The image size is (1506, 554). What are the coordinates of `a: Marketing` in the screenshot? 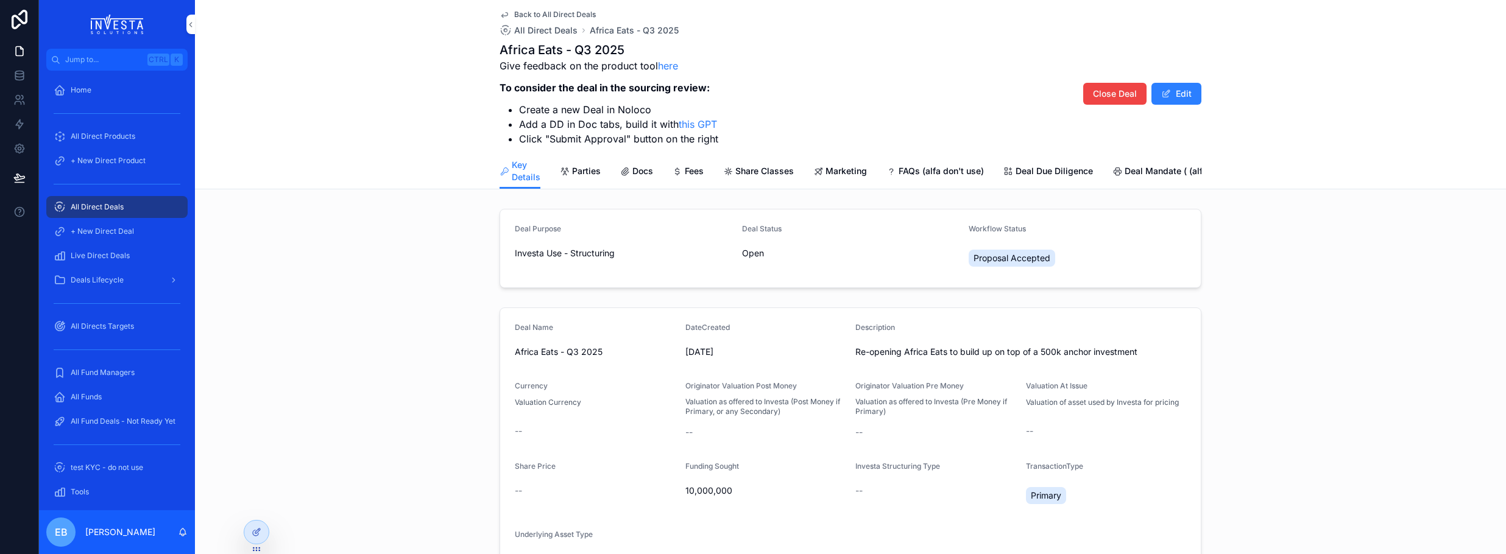 It's located at (840, 172).